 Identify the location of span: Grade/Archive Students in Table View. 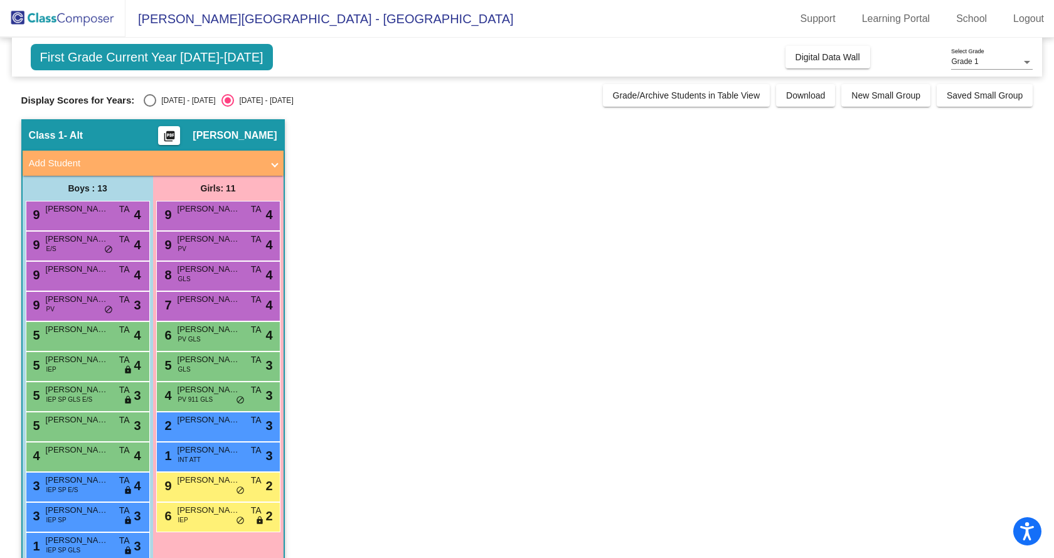
(687, 95).